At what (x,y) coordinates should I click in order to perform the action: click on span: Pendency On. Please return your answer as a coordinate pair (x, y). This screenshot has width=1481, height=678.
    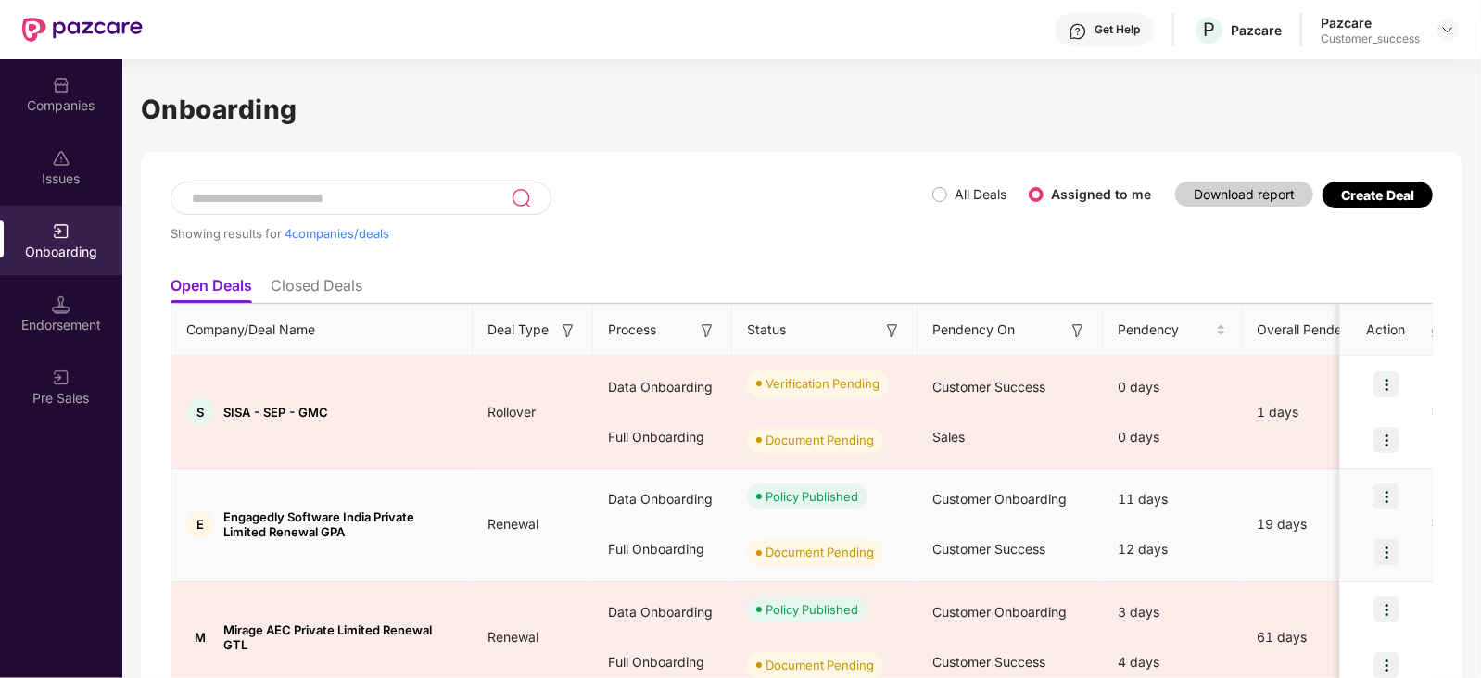
    Looking at the image, I should click on (973, 330).